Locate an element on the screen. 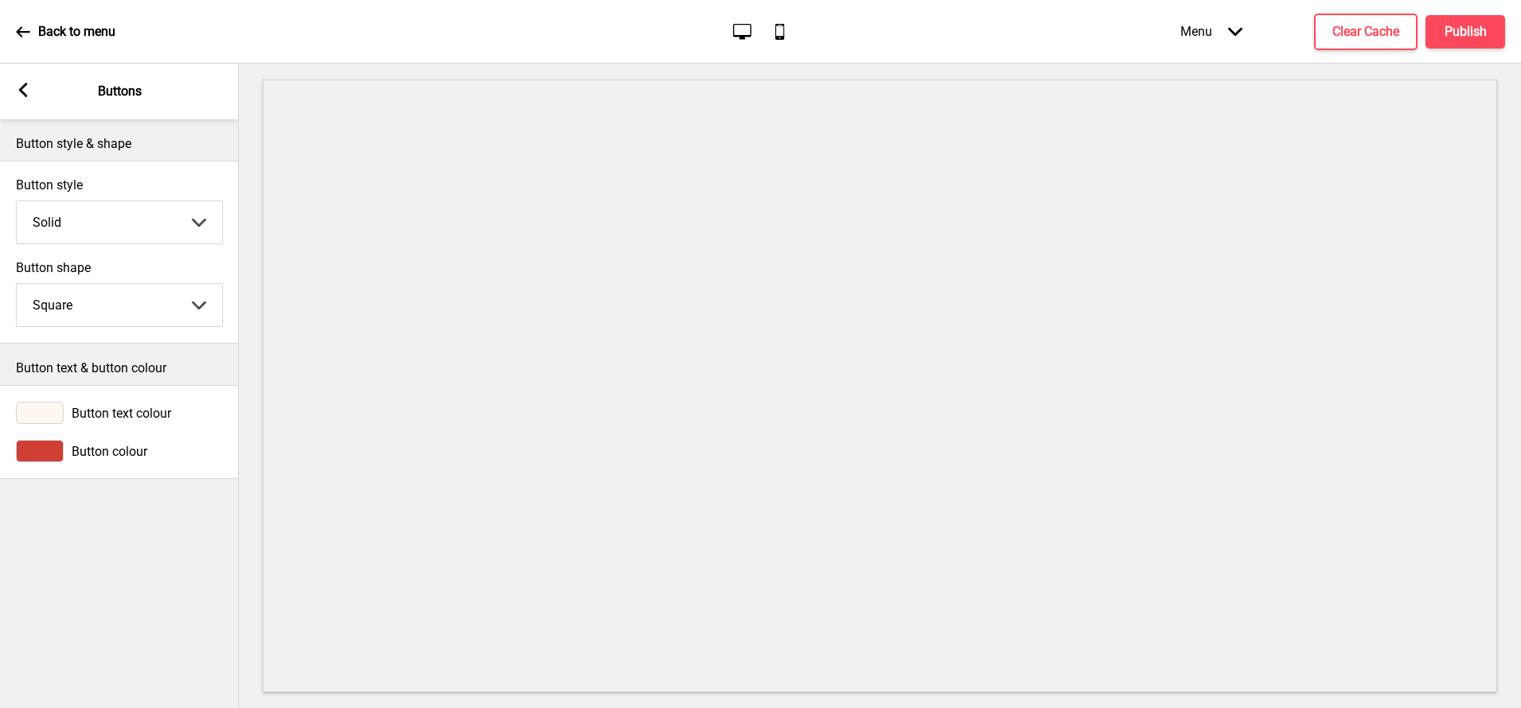 This screenshot has width=1521, height=708. span: Button text colour is located at coordinates (121, 413).